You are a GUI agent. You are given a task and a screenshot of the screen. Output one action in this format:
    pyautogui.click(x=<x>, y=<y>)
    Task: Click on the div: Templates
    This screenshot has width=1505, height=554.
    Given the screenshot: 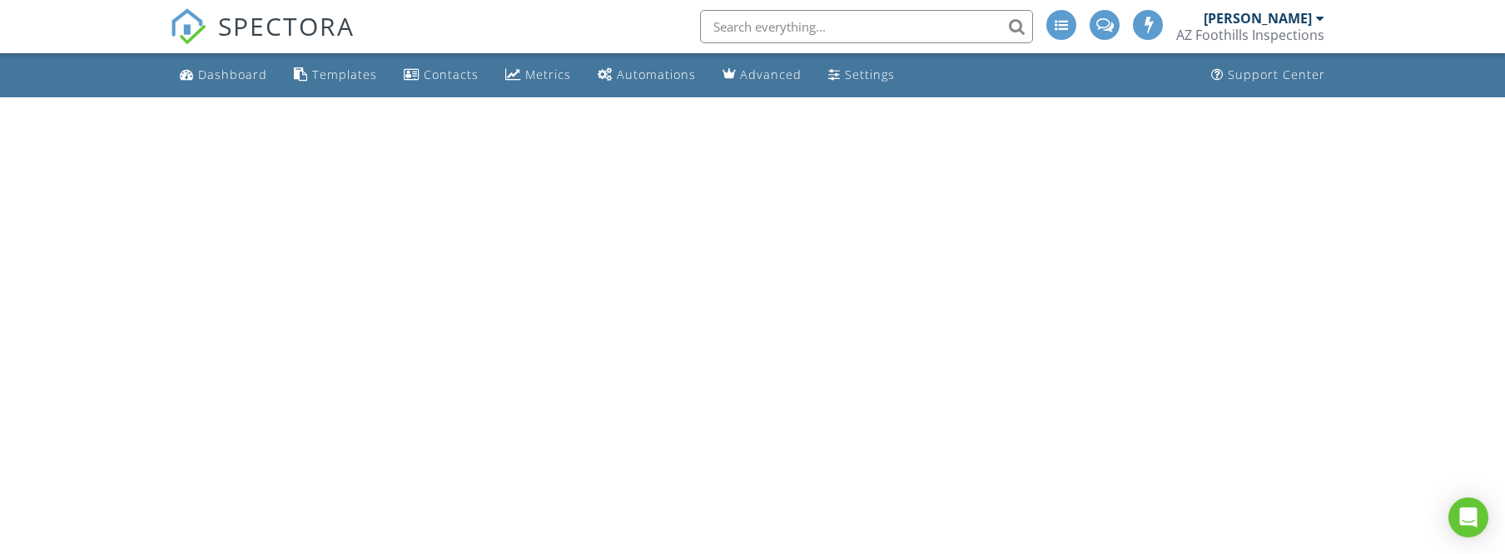 What is the action you would take?
    pyautogui.click(x=345, y=74)
    